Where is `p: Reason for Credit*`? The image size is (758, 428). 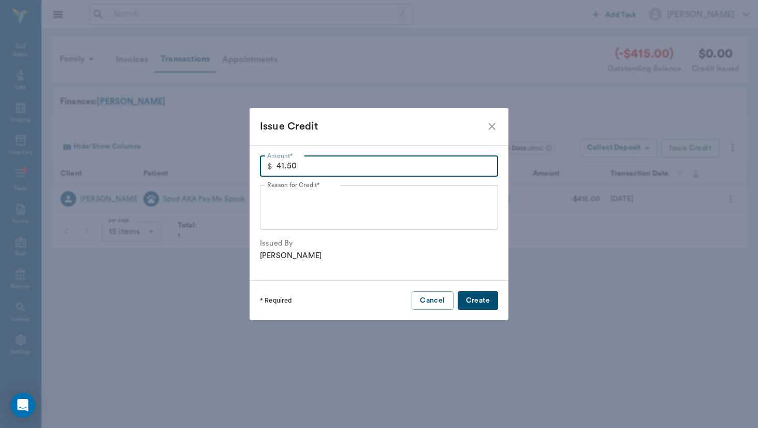 p: Reason for Credit* is located at coordinates (294, 185).